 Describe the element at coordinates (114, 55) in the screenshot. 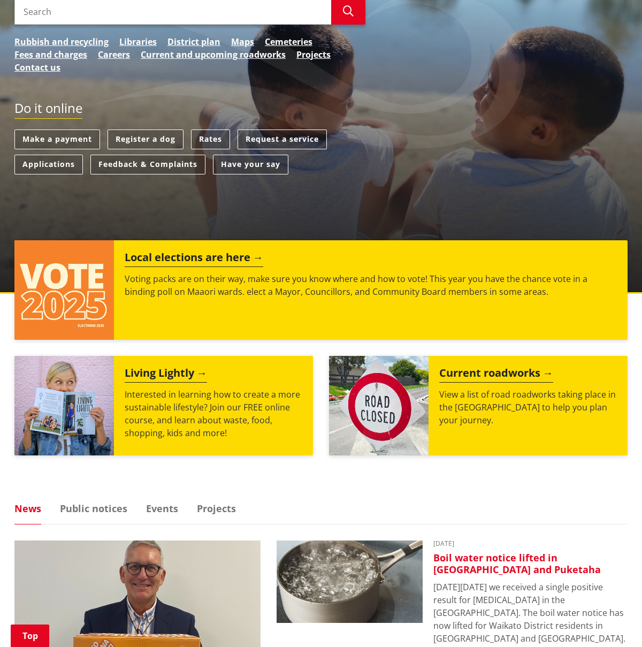

I see `a: Careers` at that location.